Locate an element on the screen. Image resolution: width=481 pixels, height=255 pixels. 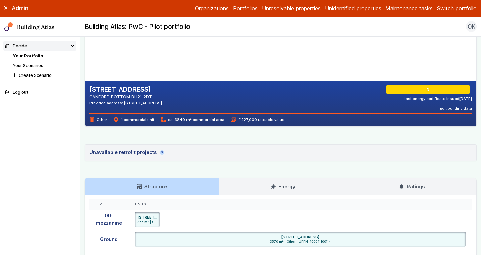
a: Portfolios is located at coordinates (245, 8).